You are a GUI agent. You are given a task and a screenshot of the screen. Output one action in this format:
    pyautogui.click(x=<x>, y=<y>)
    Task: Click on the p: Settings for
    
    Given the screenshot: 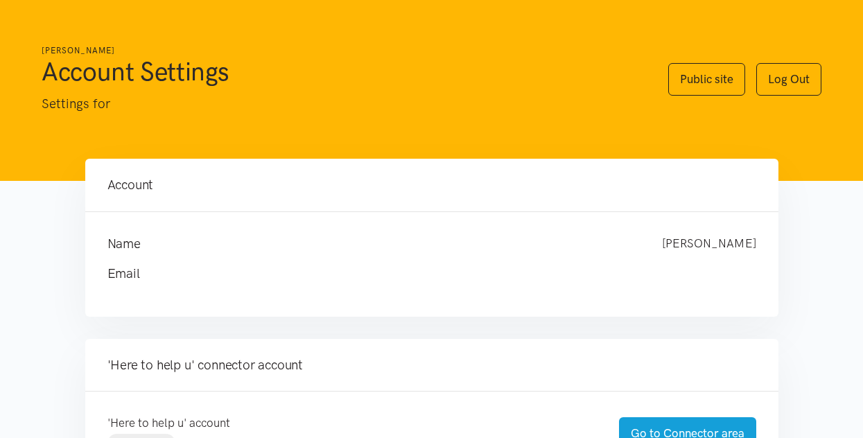 What is the action you would take?
    pyautogui.click(x=341, y=104)
    